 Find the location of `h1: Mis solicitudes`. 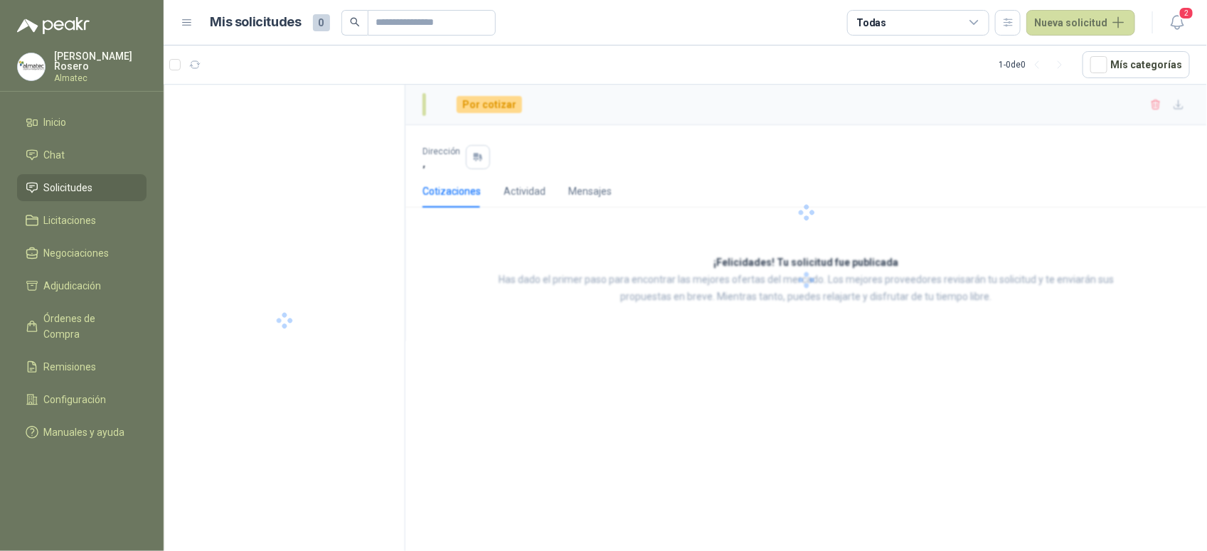

h1: Mis solicitudes is located at coordinates (256, 22).